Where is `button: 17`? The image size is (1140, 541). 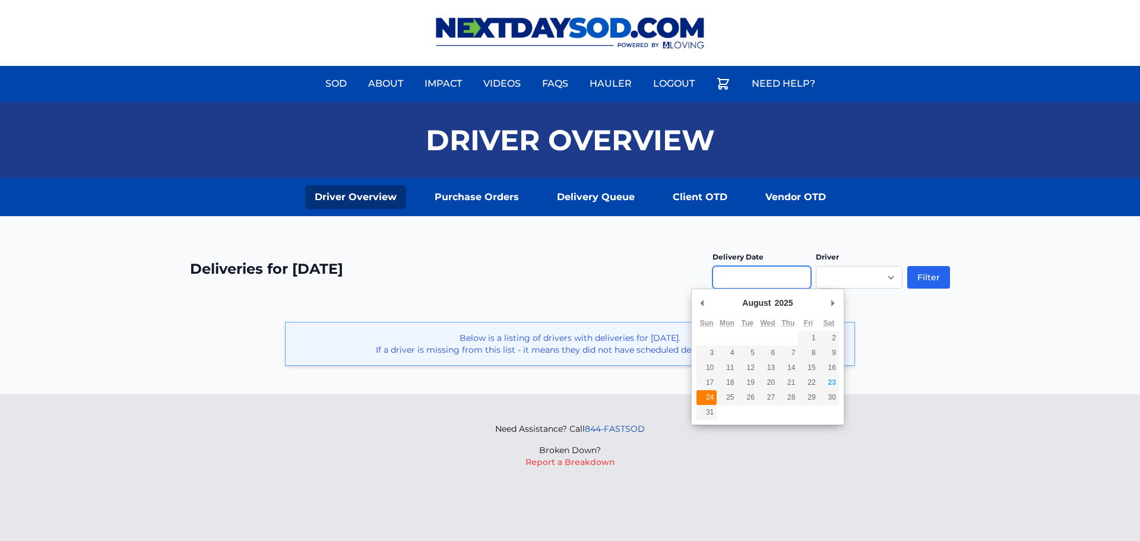 button: 17 is located at coordinates (706, 382).